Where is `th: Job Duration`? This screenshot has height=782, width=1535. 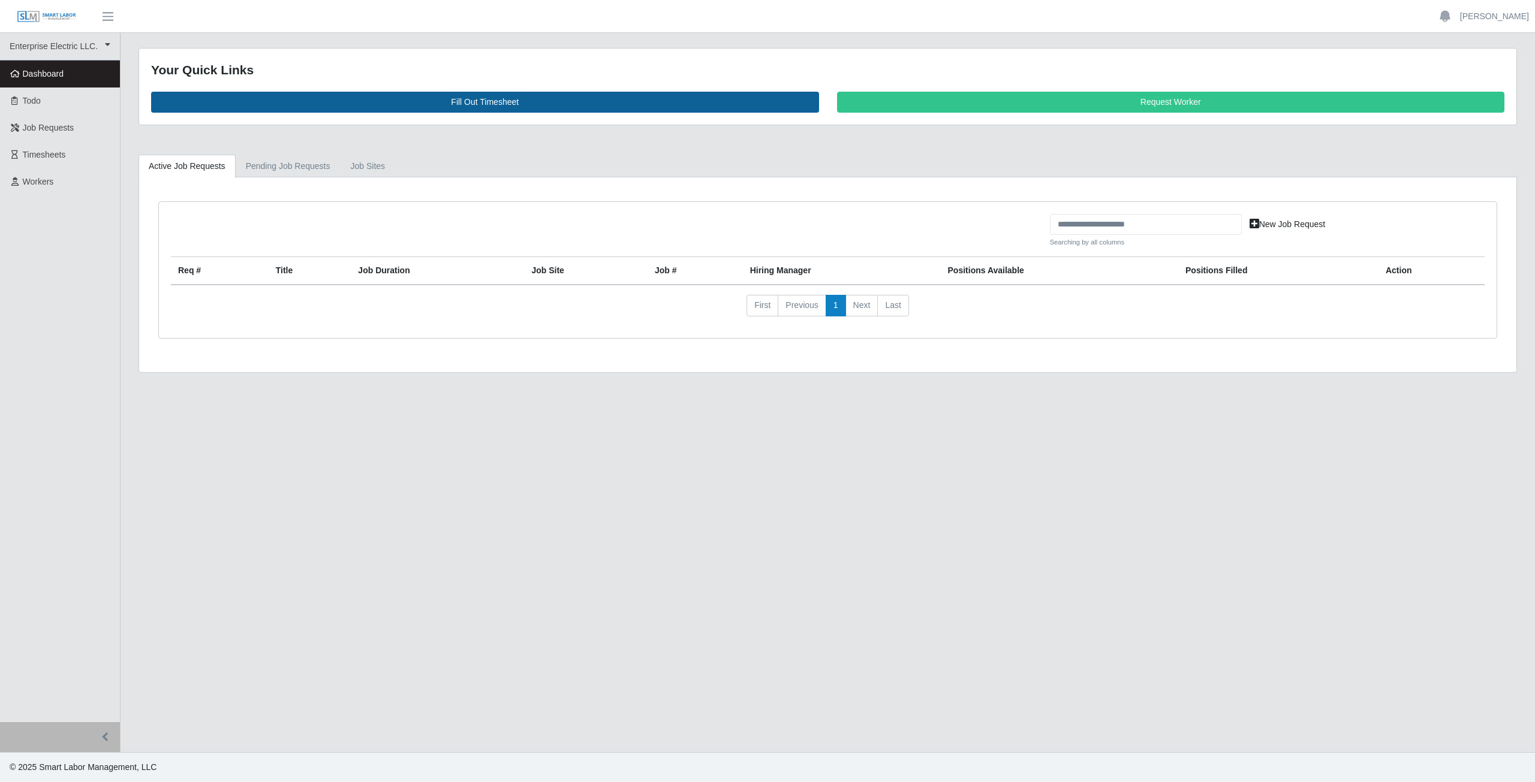 th: Job Duration is located at coordinates (437, 271).